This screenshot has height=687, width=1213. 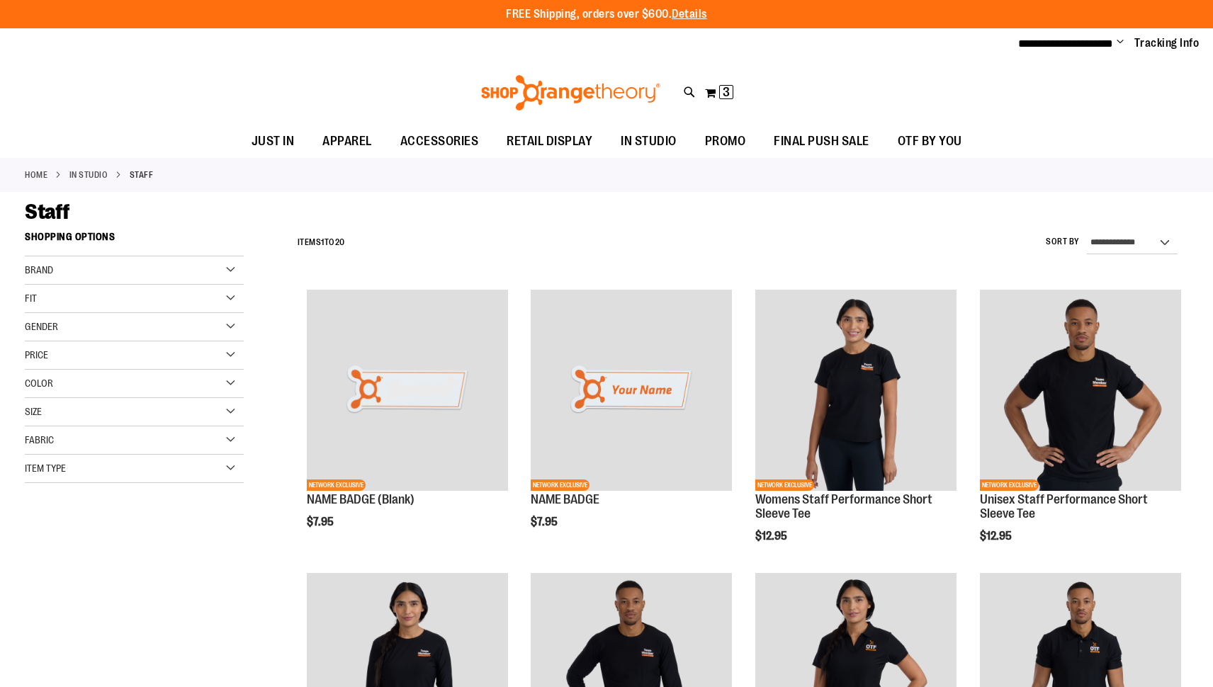 What do you see at coordinates (273, 142) in the screenshot?
I see `a: JUST IN` at bounding box center [273, 142].